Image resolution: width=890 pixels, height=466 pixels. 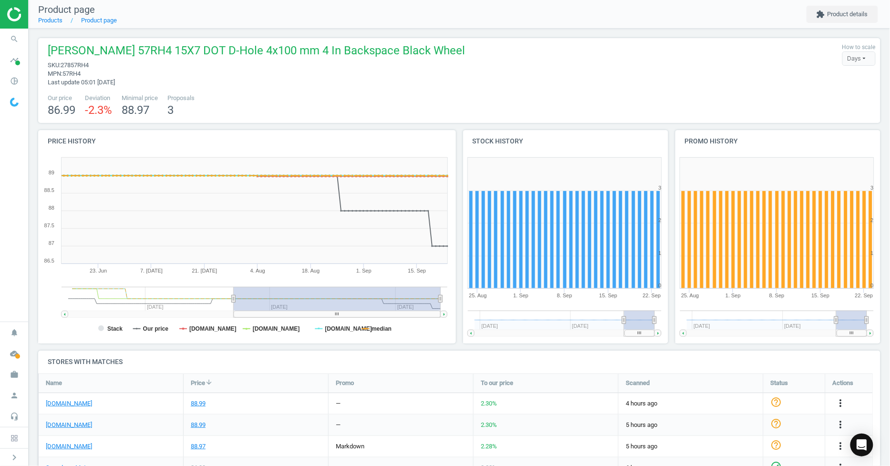 I want to click on span: 27857RH4, so click(x=74, y=65).